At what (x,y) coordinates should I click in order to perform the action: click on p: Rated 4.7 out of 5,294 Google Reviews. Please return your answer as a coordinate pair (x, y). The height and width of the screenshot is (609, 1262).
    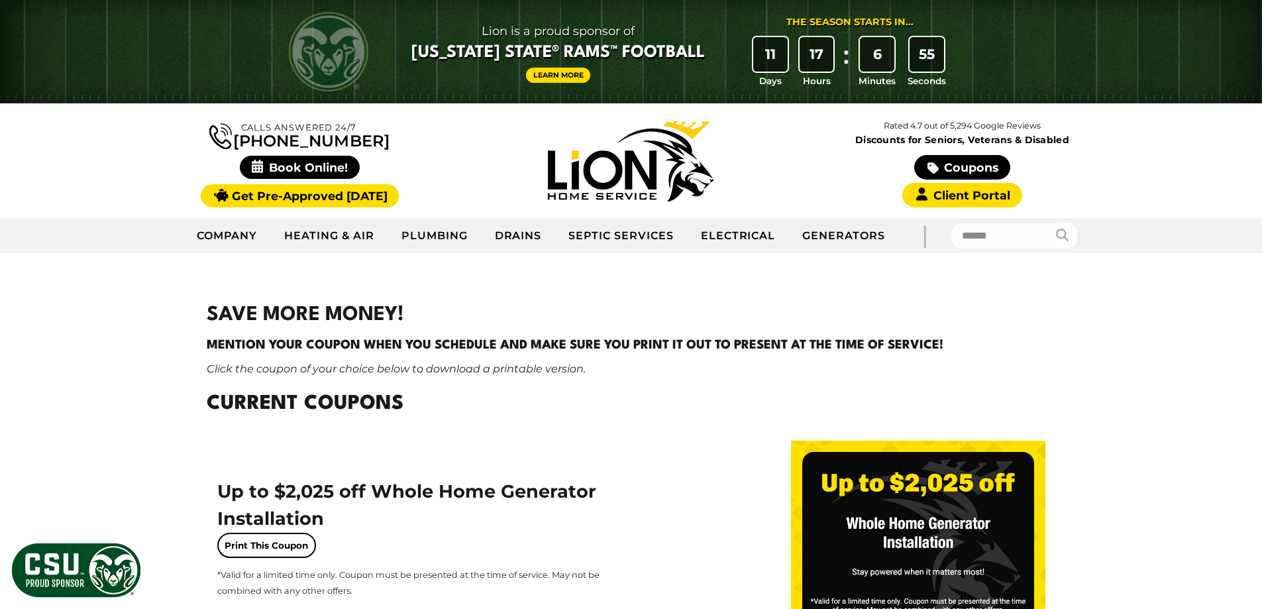
    Looking at the image, I should click on (962, 126).